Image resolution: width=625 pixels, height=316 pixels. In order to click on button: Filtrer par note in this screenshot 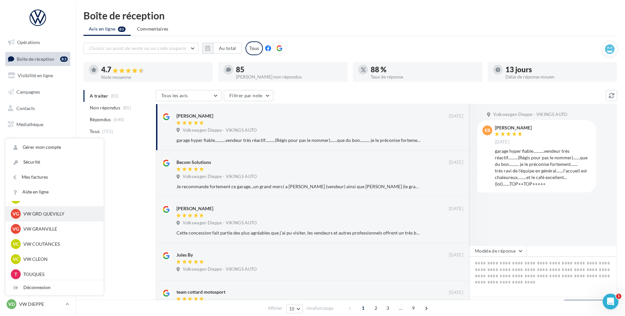, I will do `click(249, 96)`.